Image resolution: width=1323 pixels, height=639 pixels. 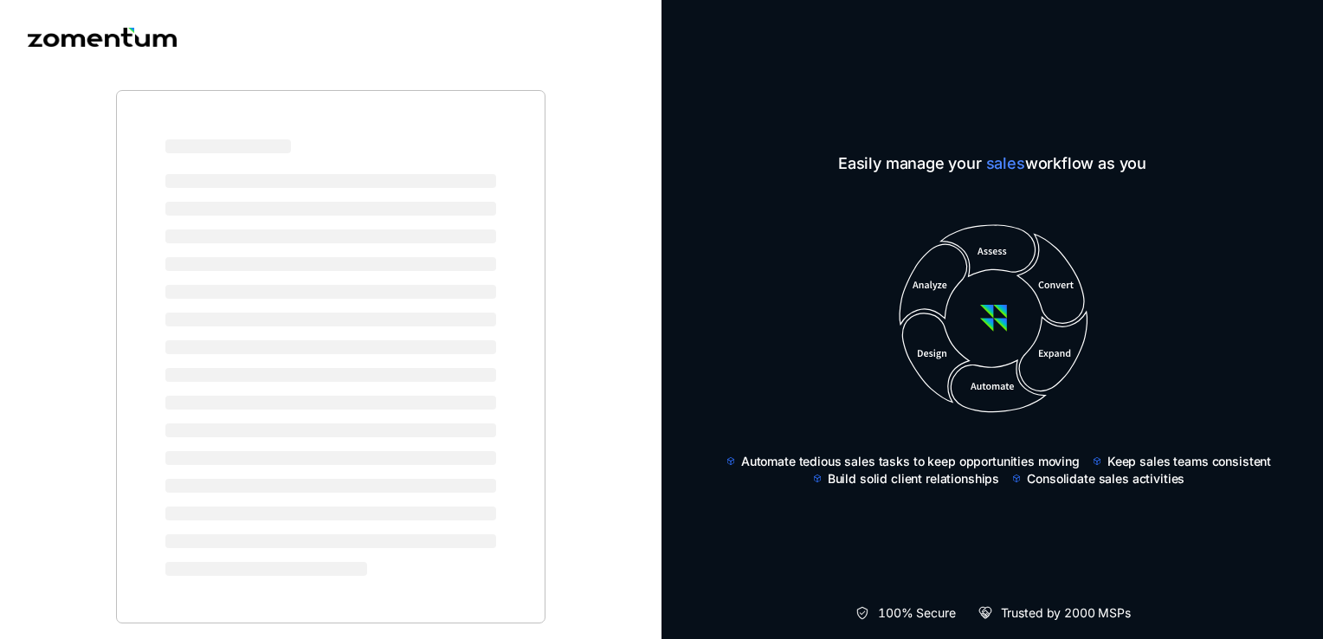 What do you see at coordinates (910, 461) in the screenshot?
I see `span: Automate tedious sales tasks to keep opportunities moving` at bounding box center [910, 461].